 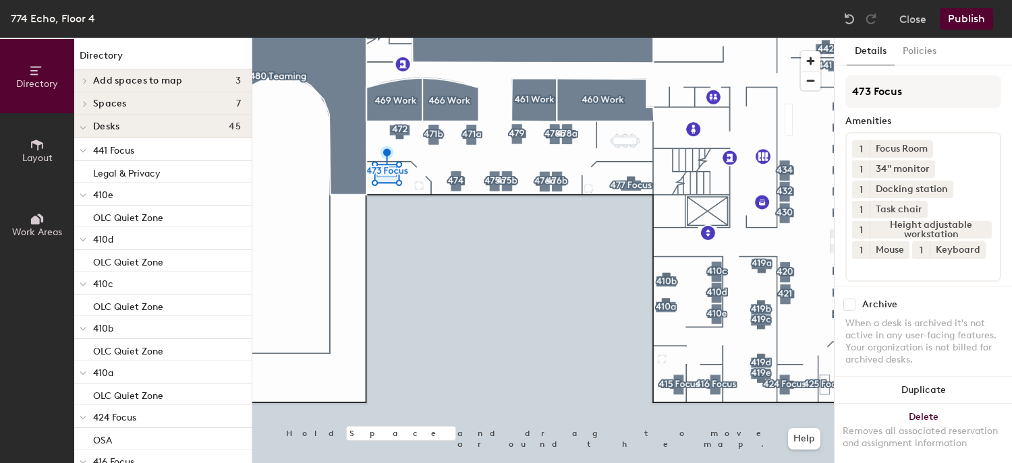 I want to click on span: 45, so click(x=235, y=127).